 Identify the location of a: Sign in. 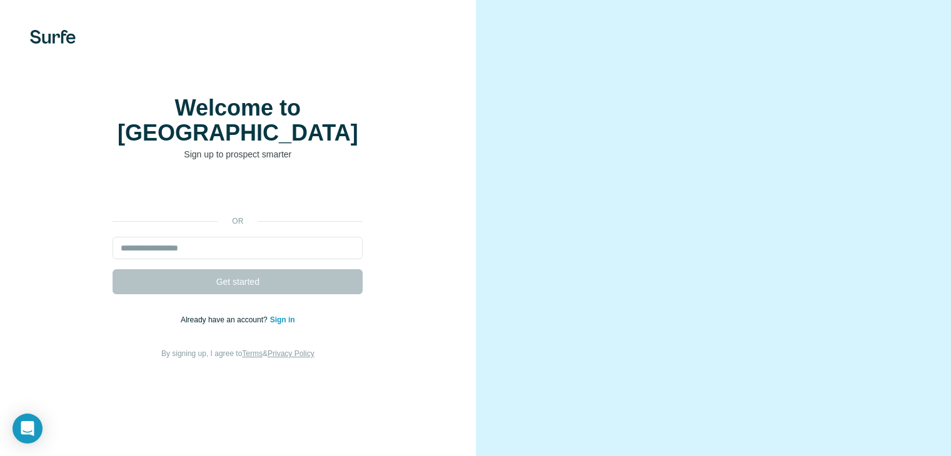
(283, 320).